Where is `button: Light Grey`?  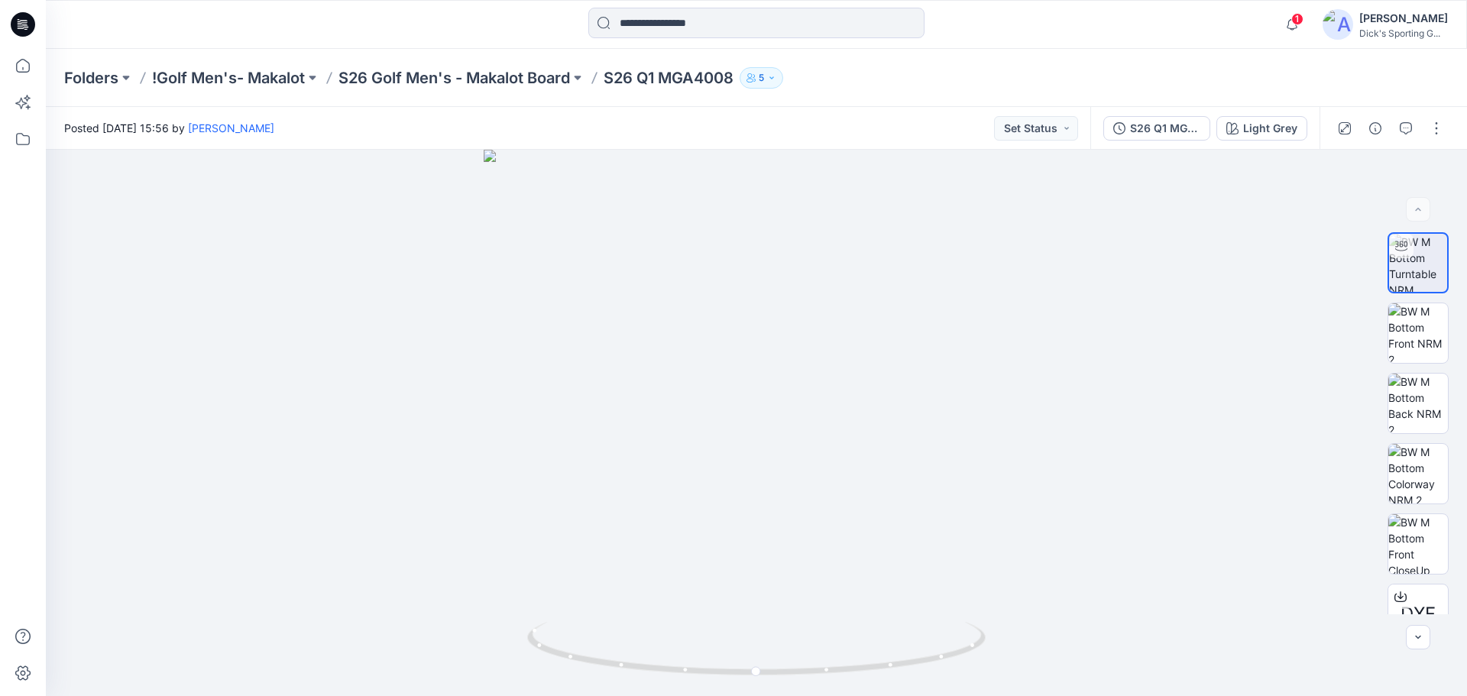 button: Light Grey is located at coordinates (1262, 128).